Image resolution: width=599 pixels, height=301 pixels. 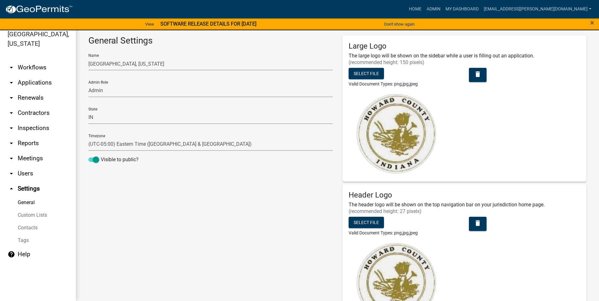 What do you see at coordinates (465, 205) in the screenshot?
I see `h6: The header logo will be shown on the top navigation bar on your jurisdiction home page.` at bounding box center [465, 205].